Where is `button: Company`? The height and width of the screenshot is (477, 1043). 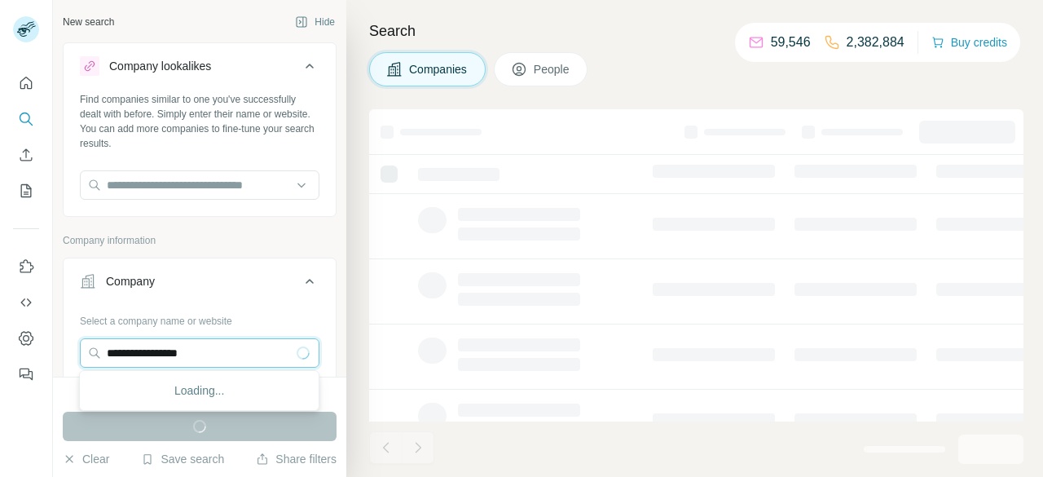
button: Company is located at coordinates (200, 284).